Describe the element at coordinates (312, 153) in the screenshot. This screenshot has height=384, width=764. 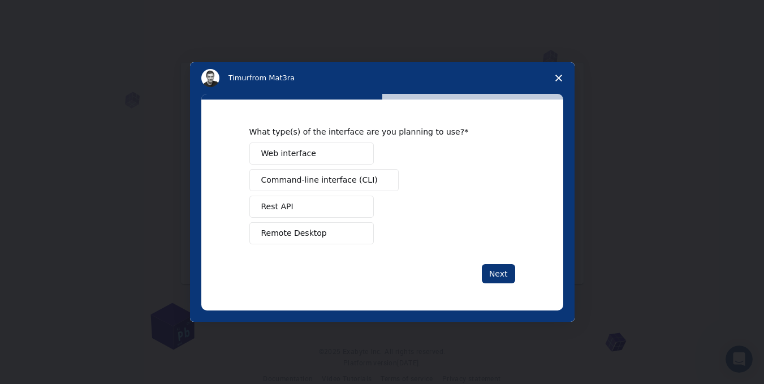
I see `button: Web interface` at that location.